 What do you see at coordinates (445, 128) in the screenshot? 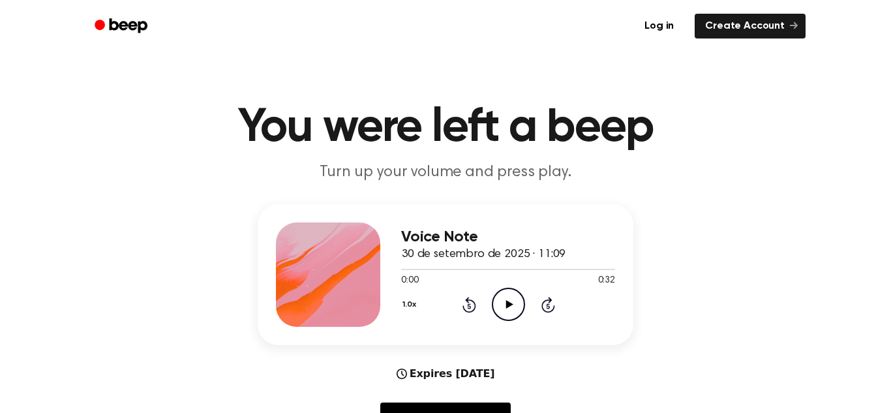
I see `h1: You were left a beep` at bounding box center [445, 128].